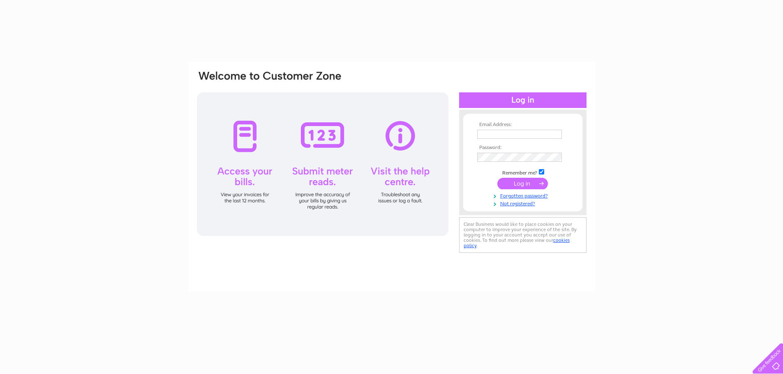 The width and height of the screenshot is (783, 374). I want to click on a: cookies policy, so click(517, 243).